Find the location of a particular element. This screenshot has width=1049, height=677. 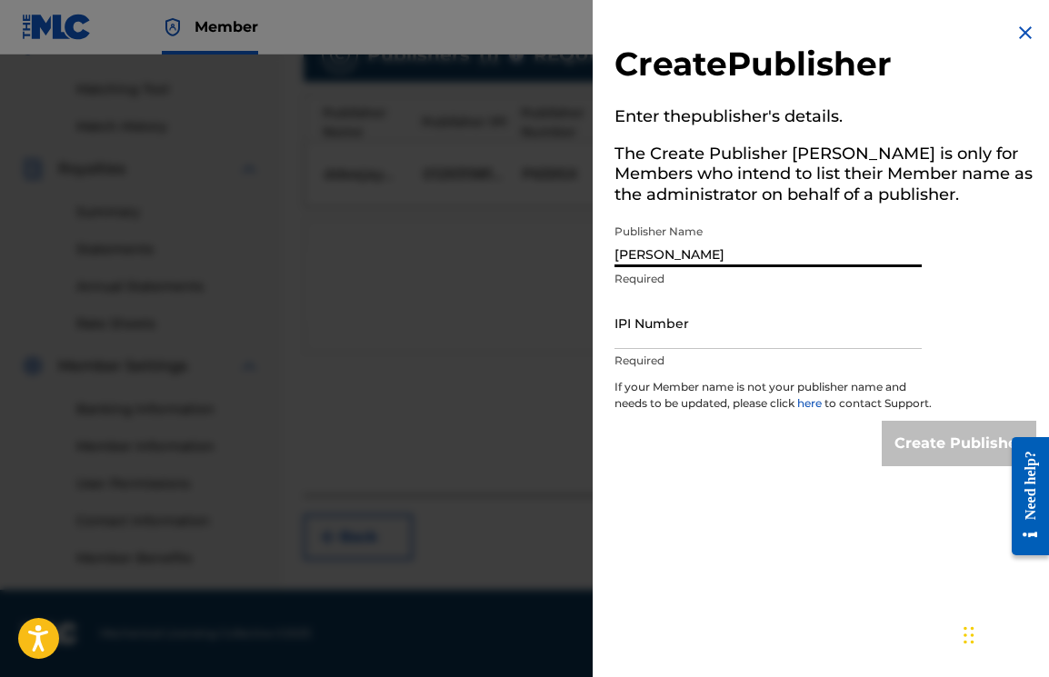

span: Member is located at coordinates (226, 26).